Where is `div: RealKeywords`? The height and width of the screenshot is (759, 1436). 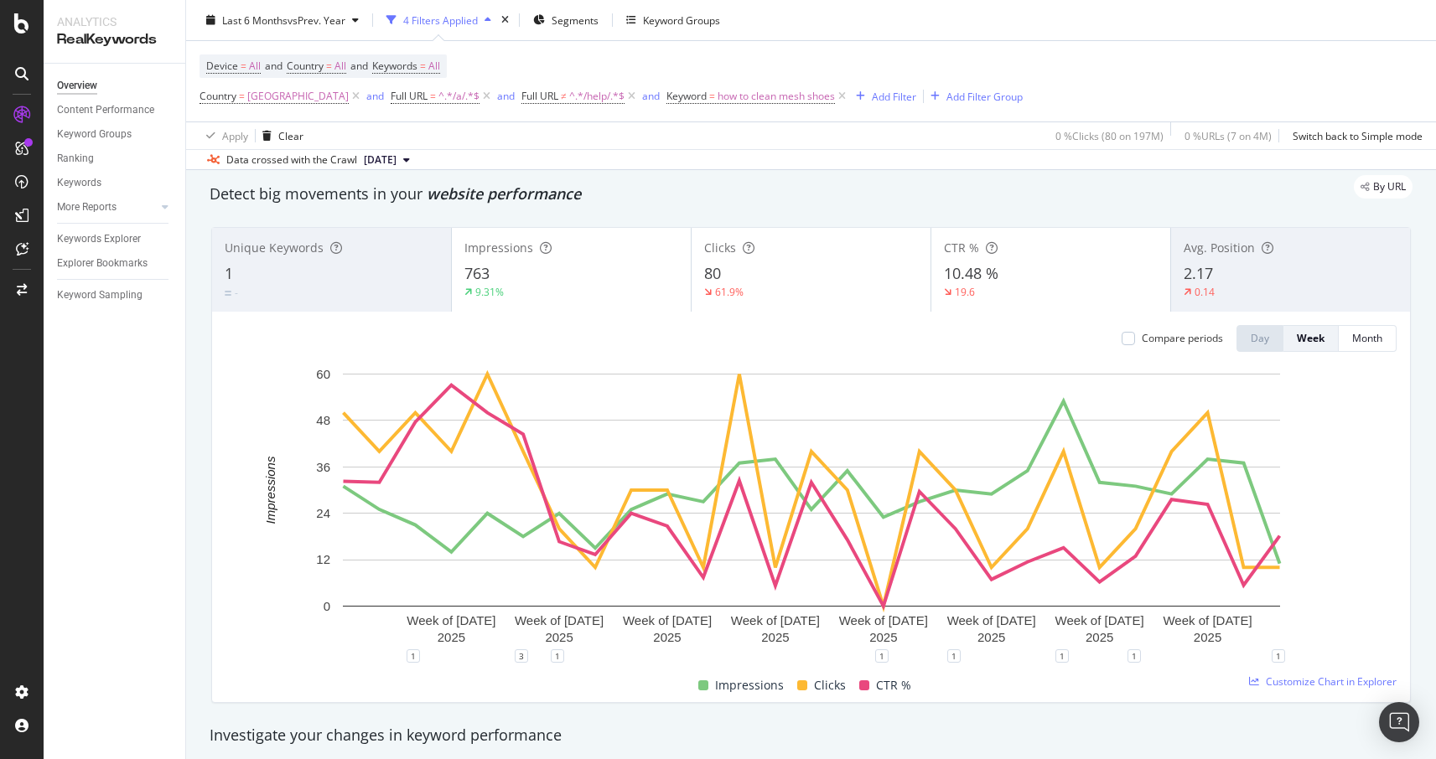 div: RealKeywords is located at coordinates (114, 39).